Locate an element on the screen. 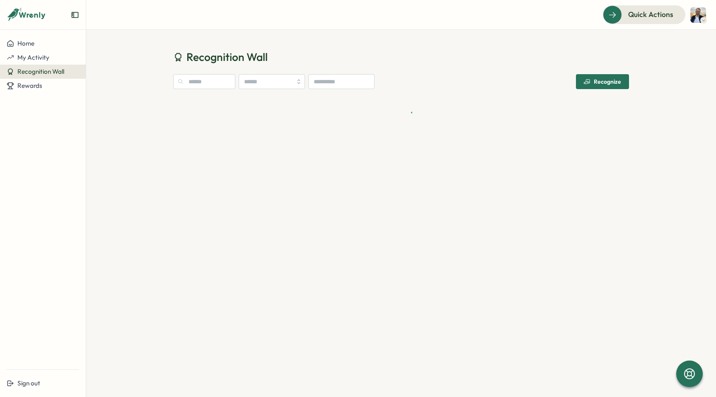 This screenshot has width=716, height=397. span: Sign out is located at coordinates (29, 383).